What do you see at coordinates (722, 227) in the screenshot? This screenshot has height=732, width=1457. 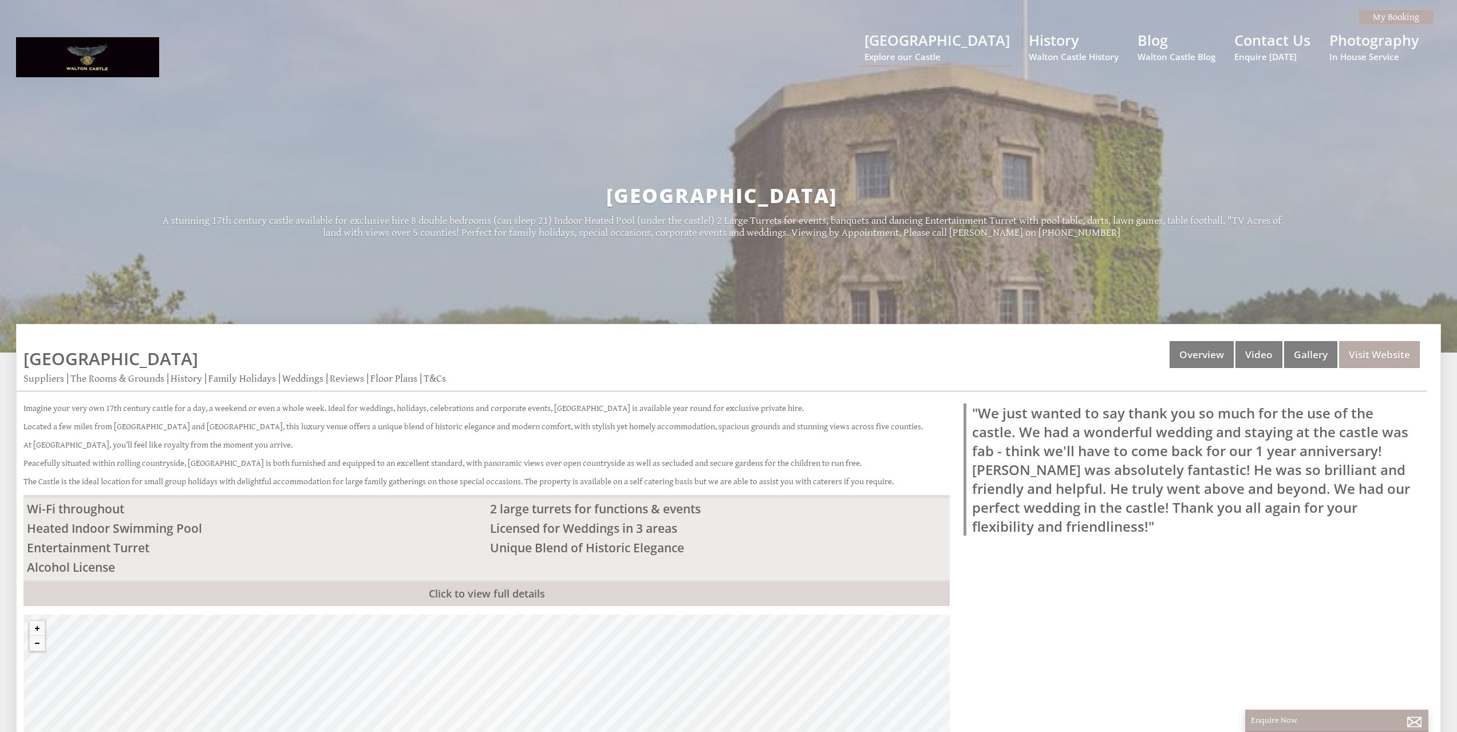 I see `p: A stunning 17th century castle available for exclusive hire 8 double bedrooms (can sleep 21) Indo...` at bounding box center [722, 227].